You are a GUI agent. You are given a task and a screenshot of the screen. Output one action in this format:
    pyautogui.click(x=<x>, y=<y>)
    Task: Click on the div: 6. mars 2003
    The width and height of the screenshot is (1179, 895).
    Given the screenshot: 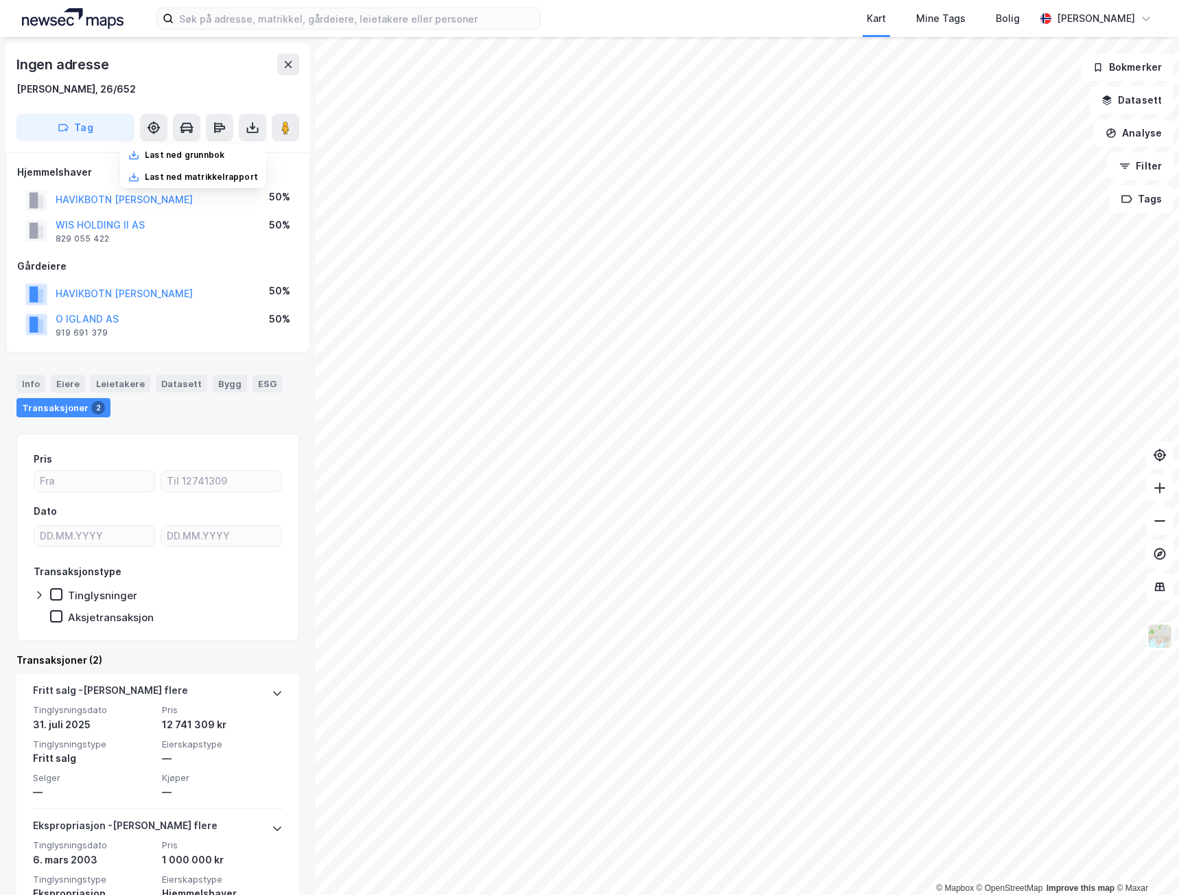 What is the action you would take?
    pyautogui.click(x=93, y=860)
    